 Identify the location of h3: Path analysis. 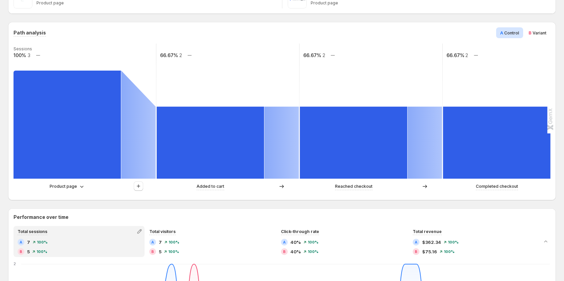
(30, 33).